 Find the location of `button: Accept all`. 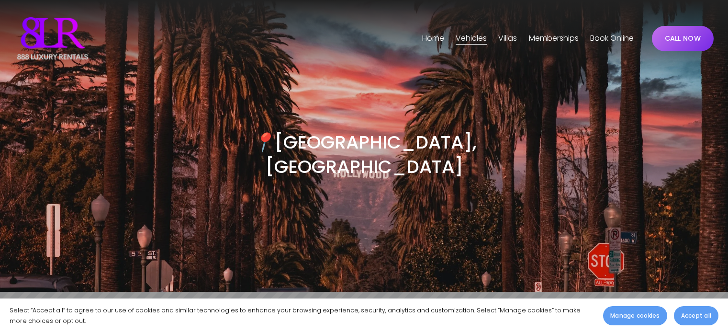

button: Accept all is located at coordinates (696, 315).